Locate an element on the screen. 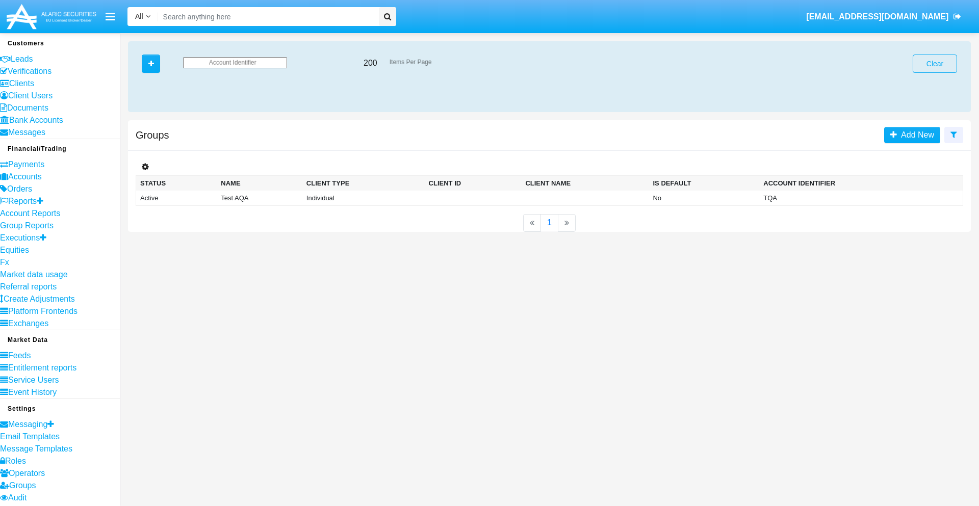 Image resolution: width=979 pixels, height=506 pixels. span: Documents is located at coordinates (28, 108).